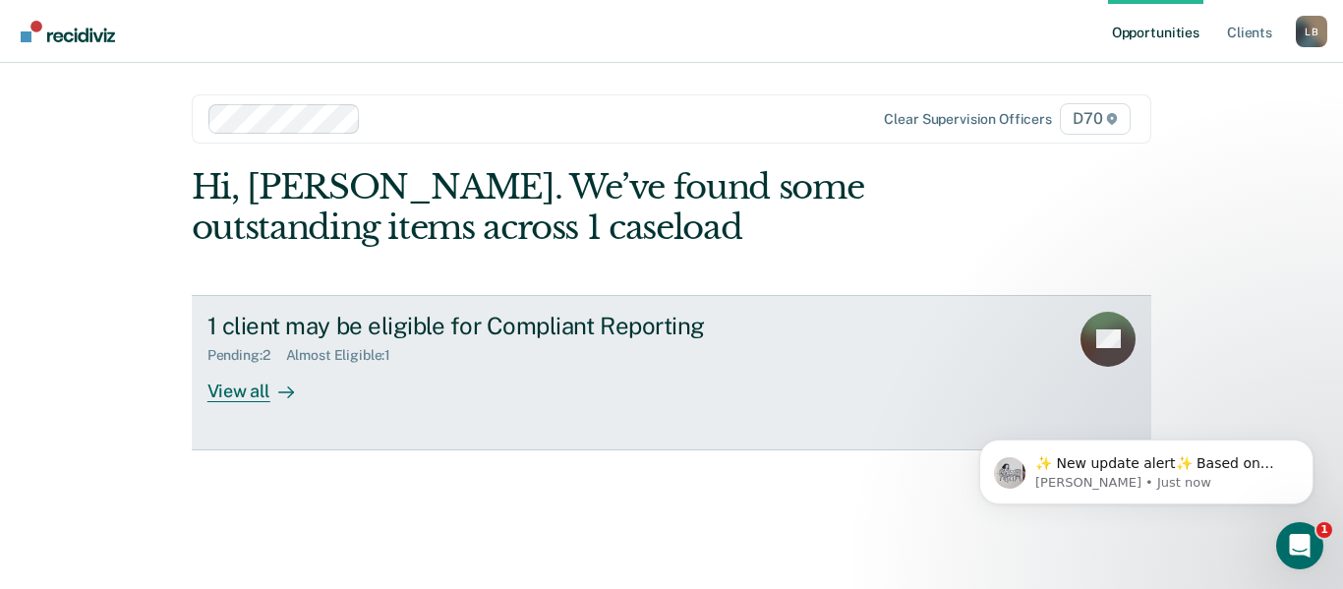  Describe the element at coordinates (262, 382) in the screenshot. I see `div: View all` at that location.